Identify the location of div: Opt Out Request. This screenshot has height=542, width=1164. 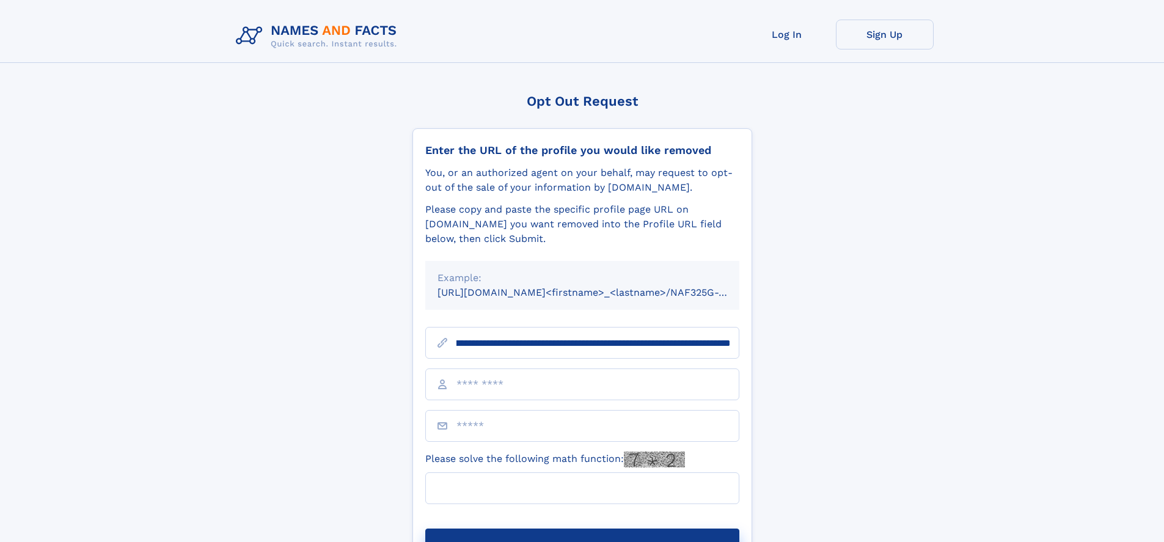
(582, 101).